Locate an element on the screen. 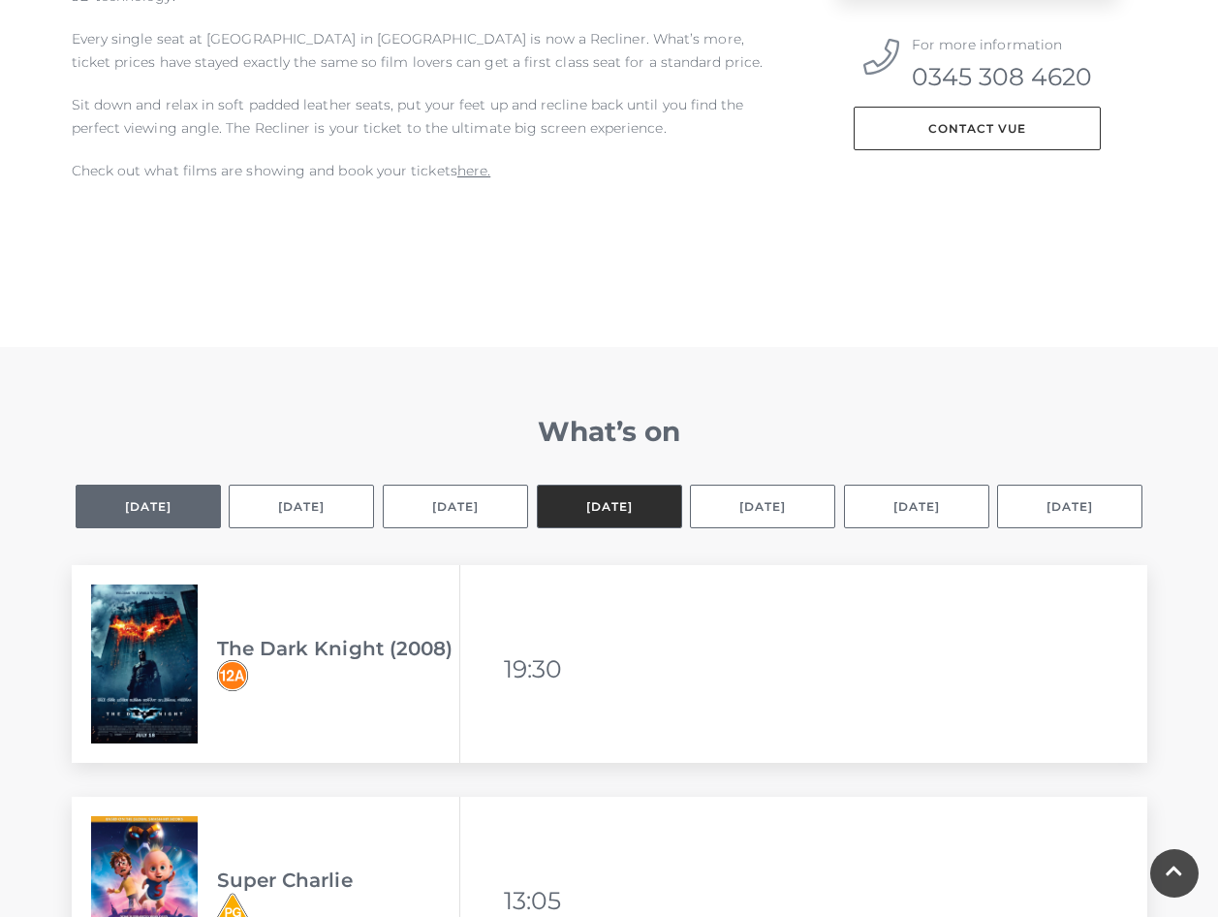 The width and height of the screenshot is (1218, 917). a: 0345 308 4620 is located at coordinates (1002, 77).